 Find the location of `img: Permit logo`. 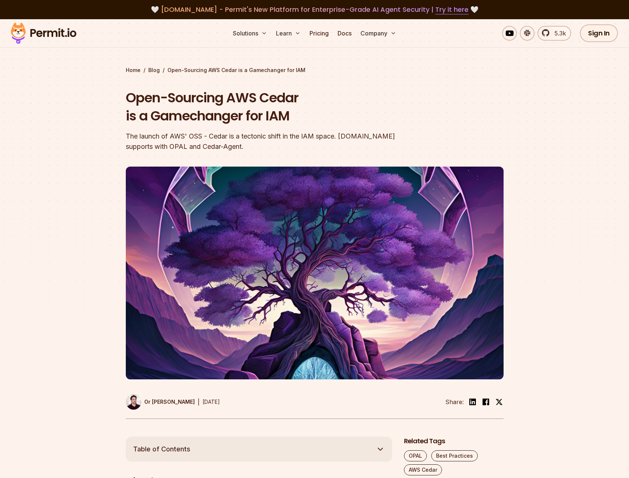

img: Permit logo is located at coordinates (44, 33).